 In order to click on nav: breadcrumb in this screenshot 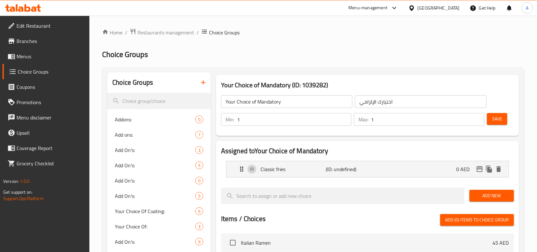, I will do `click(313, 32)`.